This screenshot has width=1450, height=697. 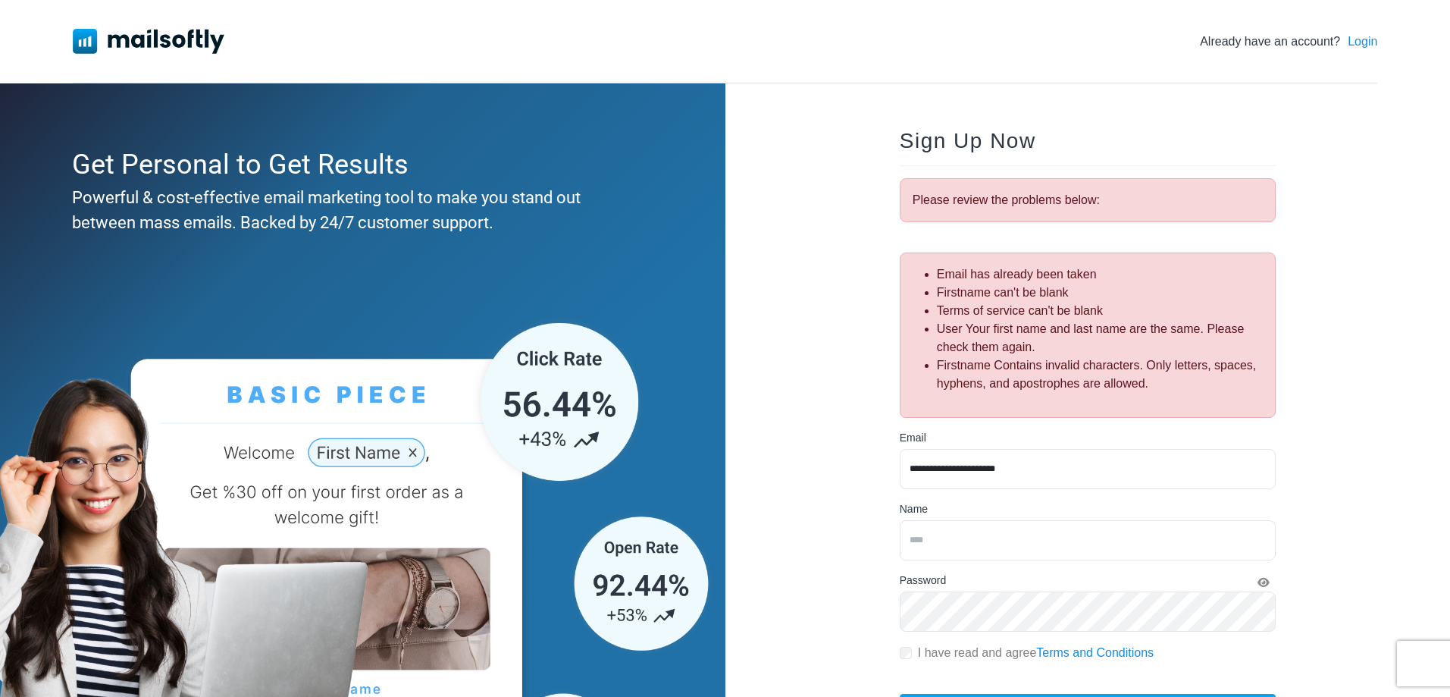 I want to click on div: Already have an account?, so click(x=1288, y=42).